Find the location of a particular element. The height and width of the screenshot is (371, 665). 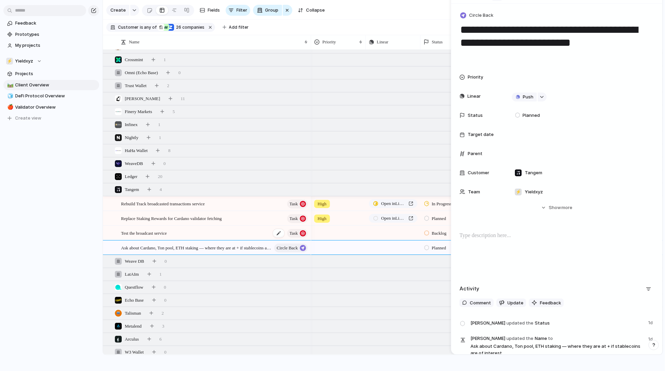

a: 🍎Validator Overview is located at coordinates (51, 107).